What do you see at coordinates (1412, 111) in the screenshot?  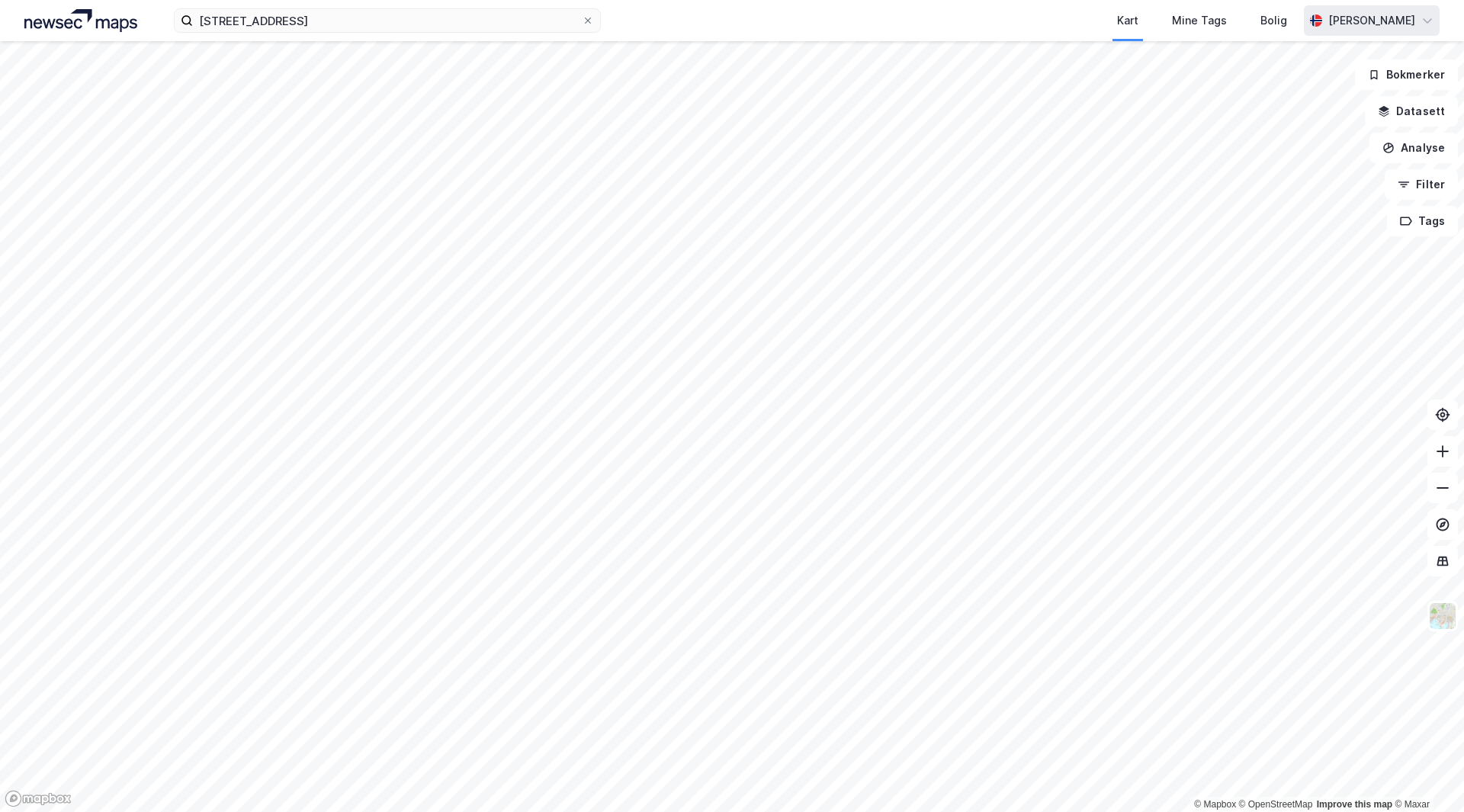 I see `button: Datasett` at bounding box center [1412, 111].